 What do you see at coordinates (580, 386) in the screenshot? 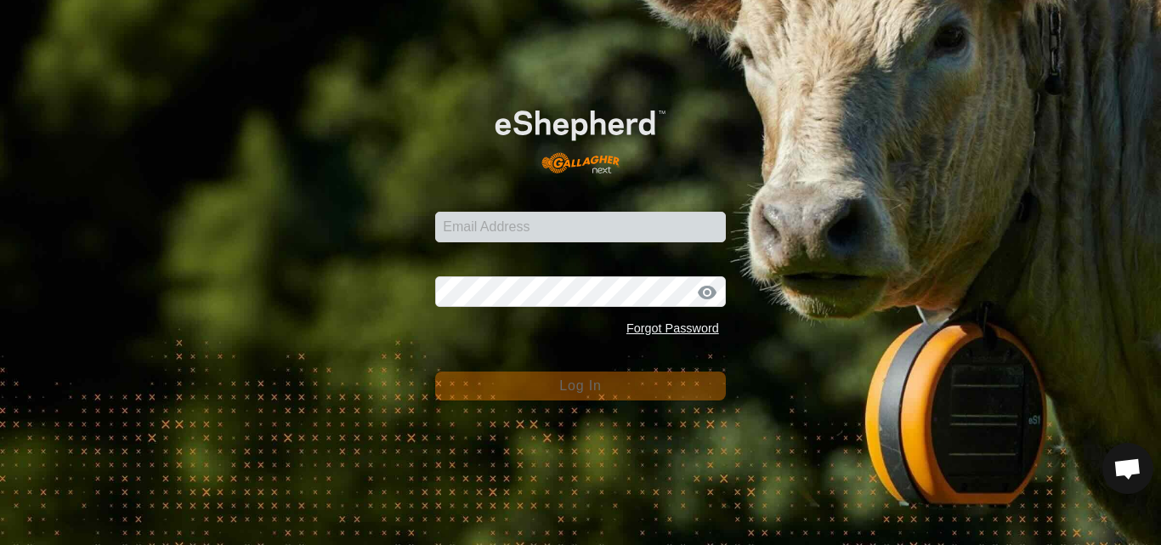
I see `button: Log In` at bounding box center [580, 386].